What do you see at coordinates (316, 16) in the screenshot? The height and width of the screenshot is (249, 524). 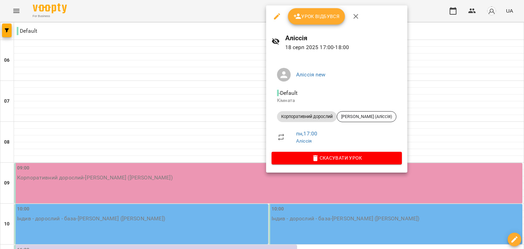 I see `span: Урок відбувся` at bounding box center [316, 16].